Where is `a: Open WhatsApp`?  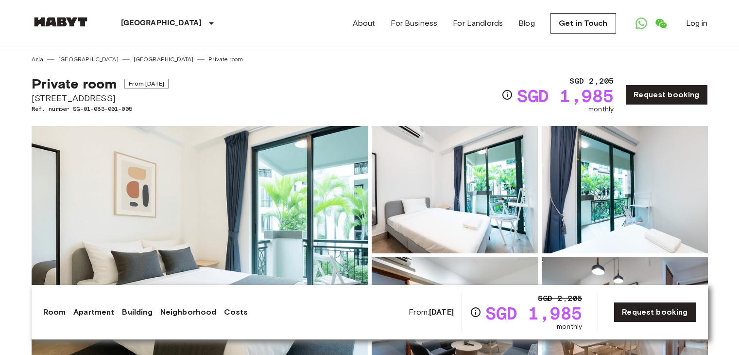 a: Open WhatsApp is located at coordinates (642, 23).